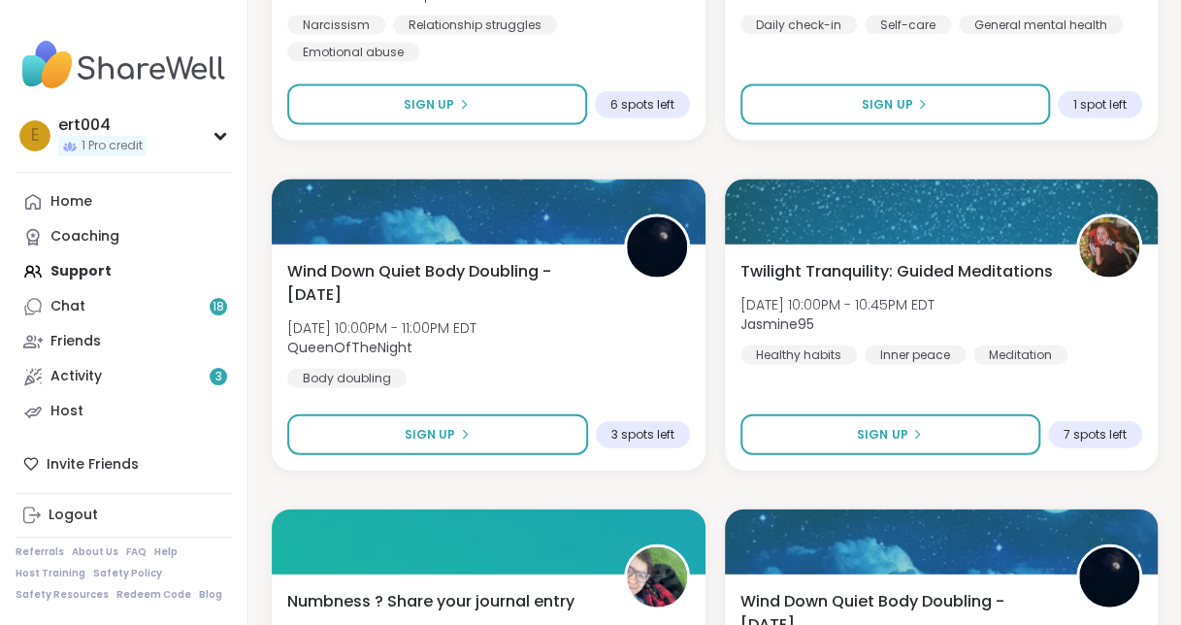 This screenshot has height=625, width=1181. Describe the element at coordinates (1019, 355) in the screenshot. I see `div: Meditation` at that location.